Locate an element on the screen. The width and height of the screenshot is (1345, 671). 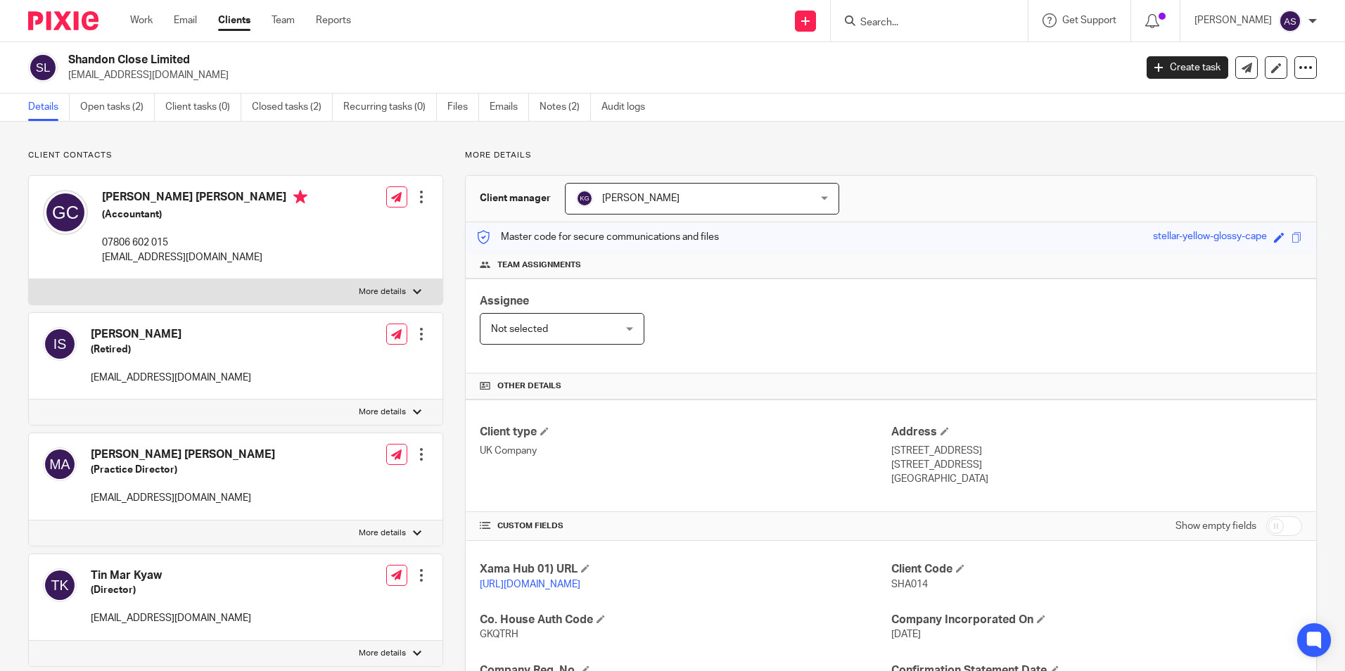
h4: Client type is located at coordinates (685, 432).